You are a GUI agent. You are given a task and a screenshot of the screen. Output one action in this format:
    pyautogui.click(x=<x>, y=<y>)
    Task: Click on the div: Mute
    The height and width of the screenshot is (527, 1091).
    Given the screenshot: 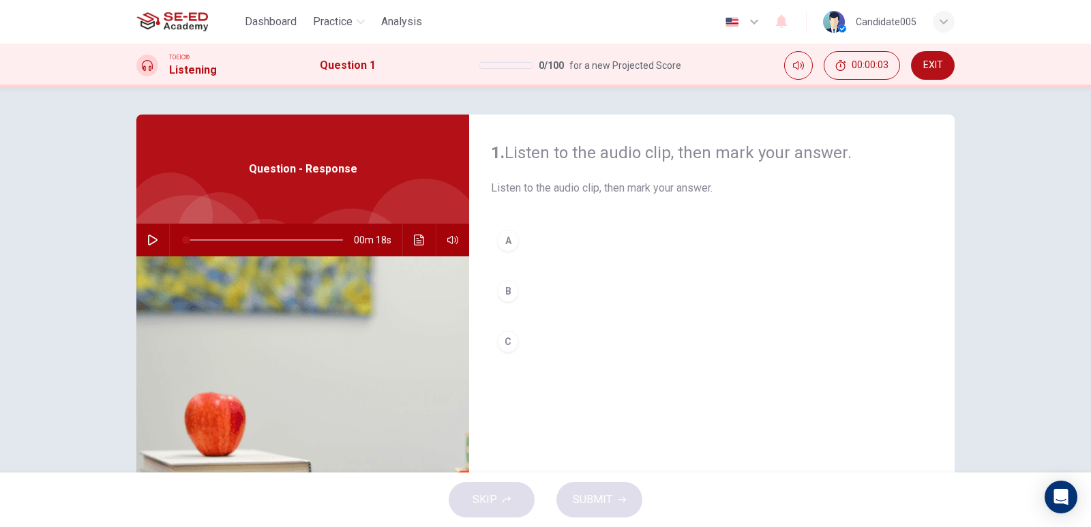 What is the action you would take?
    pyautogui.click(x=798, y=65)
    